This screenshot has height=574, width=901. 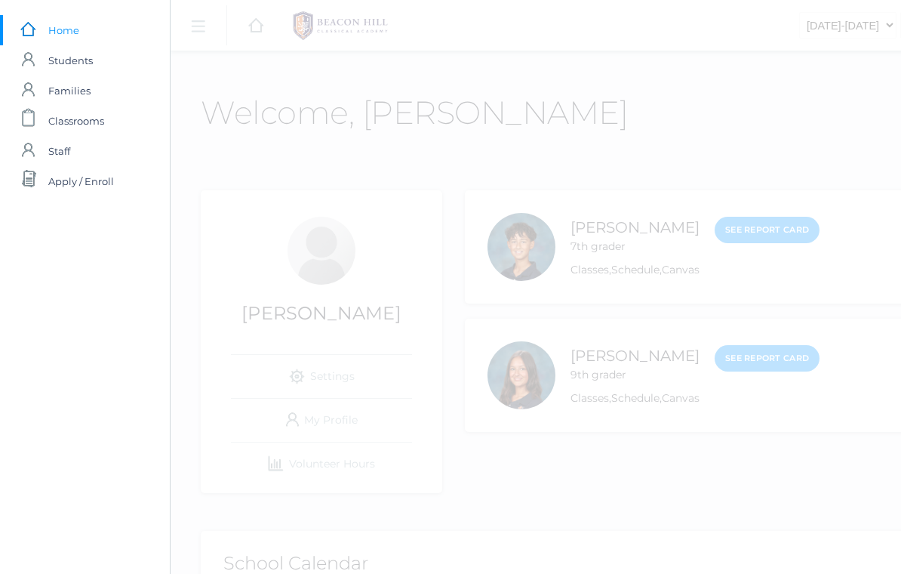 I want to click on span: Staff, so click(x=59, y=151).